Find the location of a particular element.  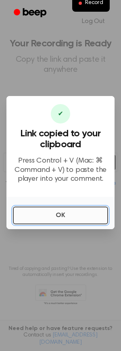

a: Beep is located at coordinates (31, 13).